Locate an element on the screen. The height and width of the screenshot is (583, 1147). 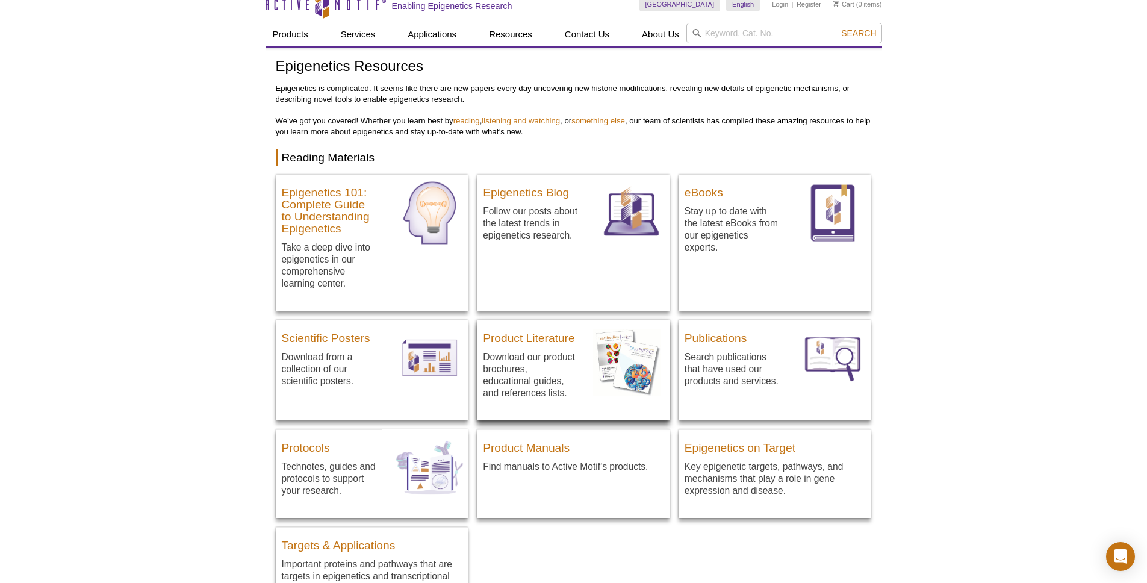
p: Find manuals to Active Motif's products. is located at coordinates (573, 466).